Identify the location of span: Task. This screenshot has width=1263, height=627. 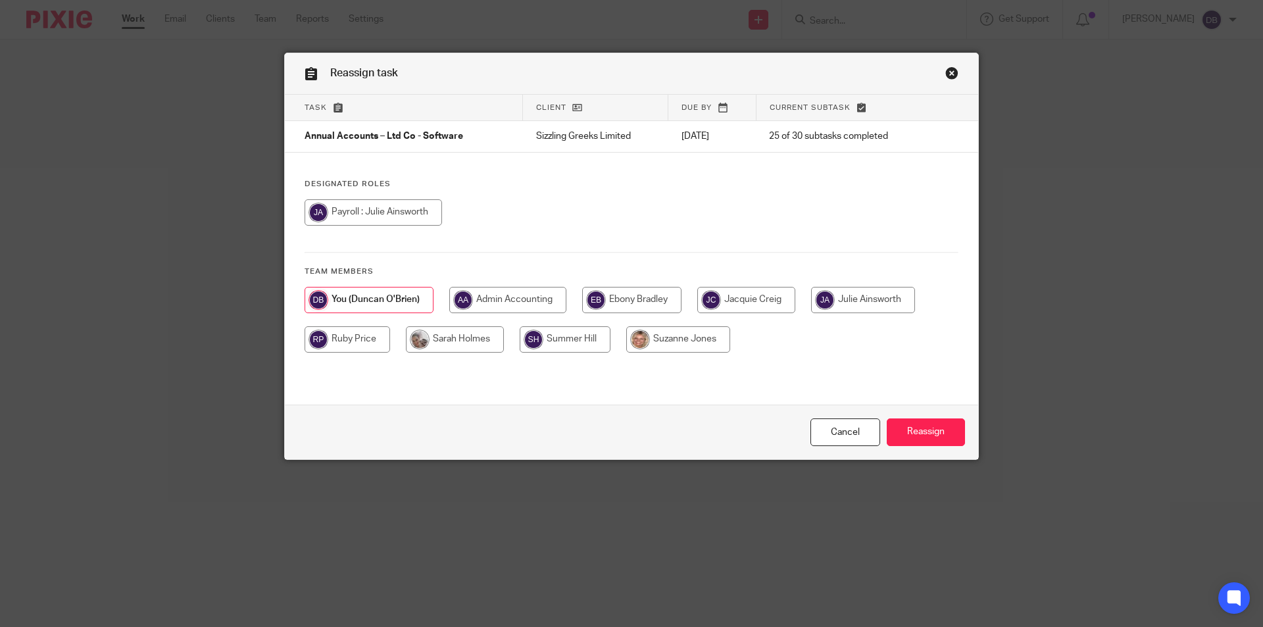
(316, 107).